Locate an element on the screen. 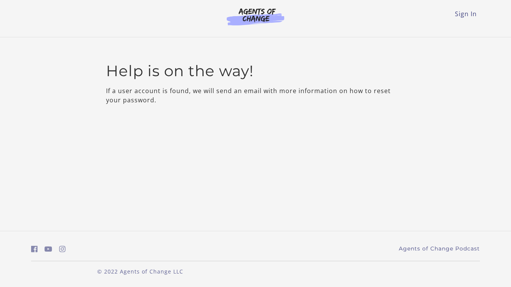 The width and height of the screenshot is (511, 287). h2: Help is on the way! is located at coordinates (256, 71).